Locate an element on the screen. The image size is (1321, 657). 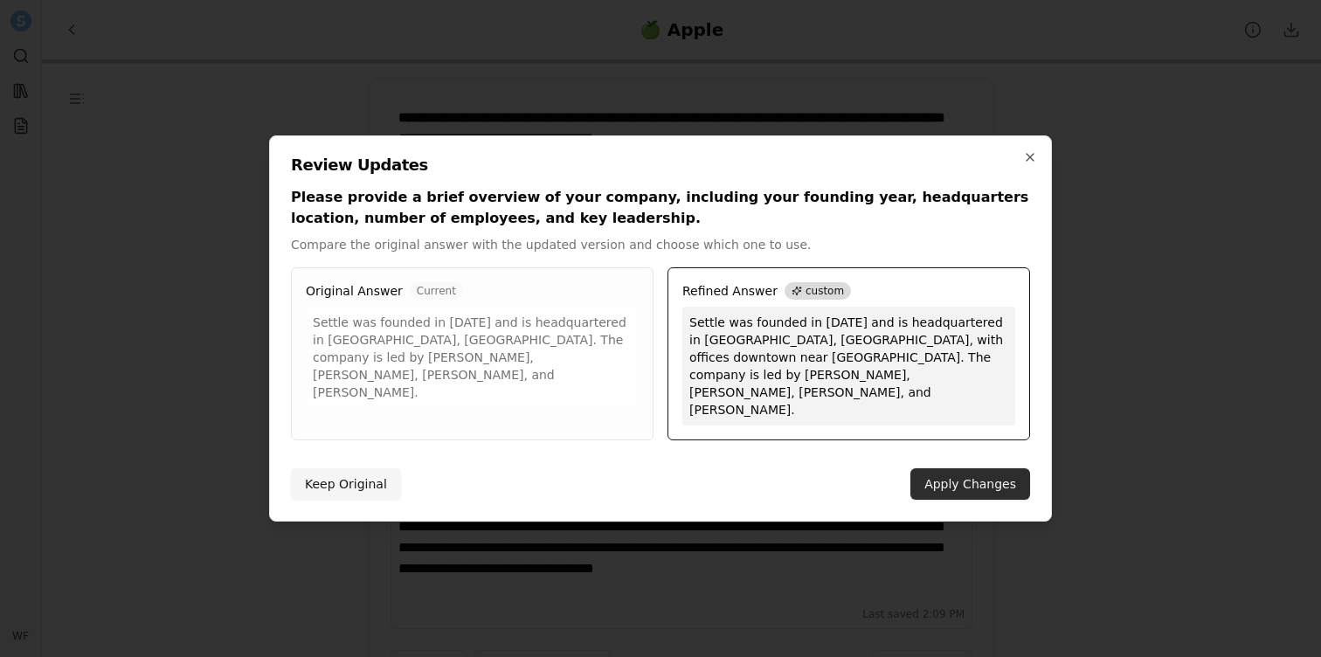
span: Refined Answer is located at coordinates (730, 291).